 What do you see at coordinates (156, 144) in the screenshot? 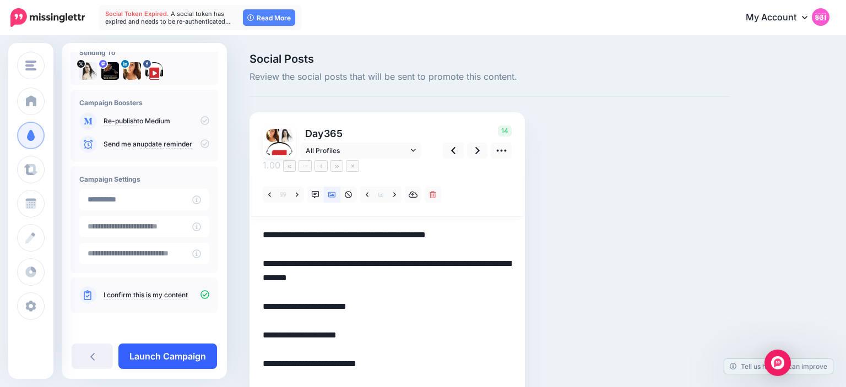
I see `p: Send me an` at bounding box center [156, 144].